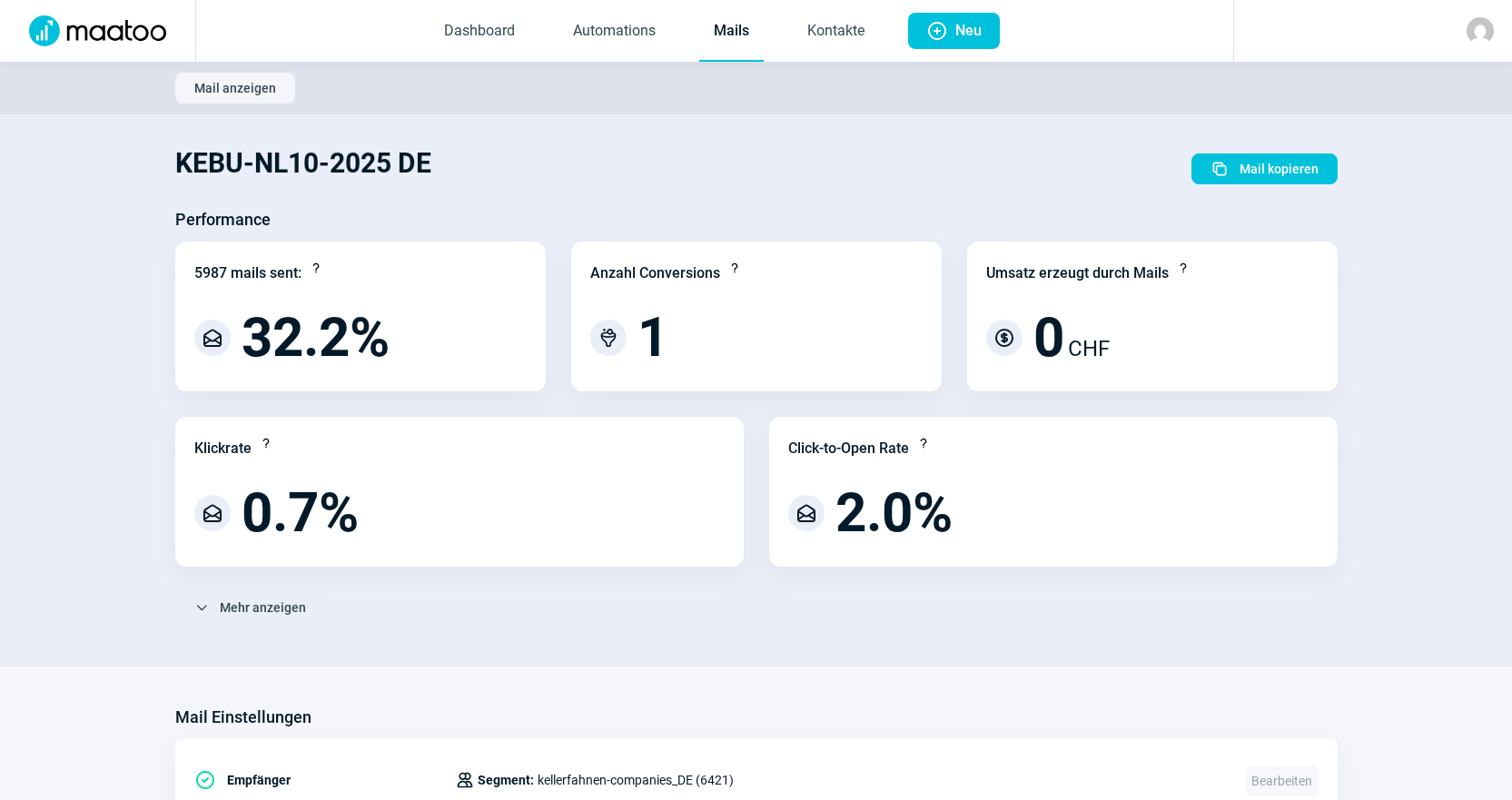  Describe the element at coordinates (836, 32) in the screenshot. I see `a: Kontakte` at that location.